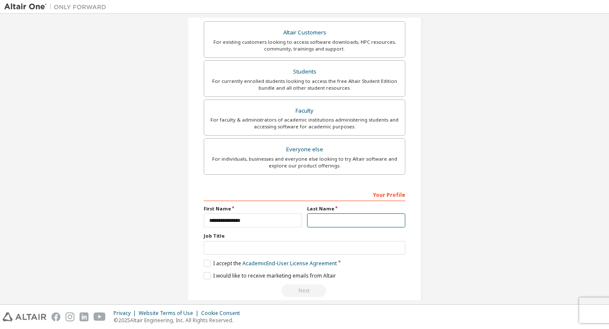 The image size is (609, 329). Describe the element at coordinates (305, 123) in the screenshot. I see `div: For faculty & administrators of academic institutions administering students and accessing softwa...` at that location.